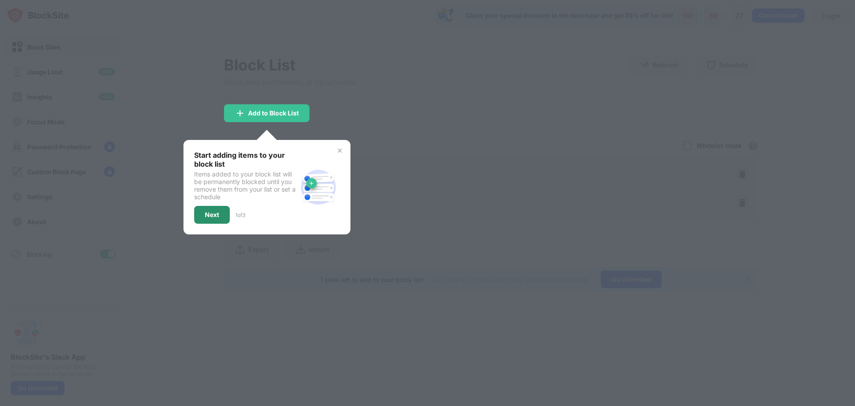 The image size is (855, 406). What do you see at coordinates (245, 185) in the screenshot?
I see `div: Items added to your block list will be permanently blocked until you remove them from your list o...` at bounding box center [245, 185].